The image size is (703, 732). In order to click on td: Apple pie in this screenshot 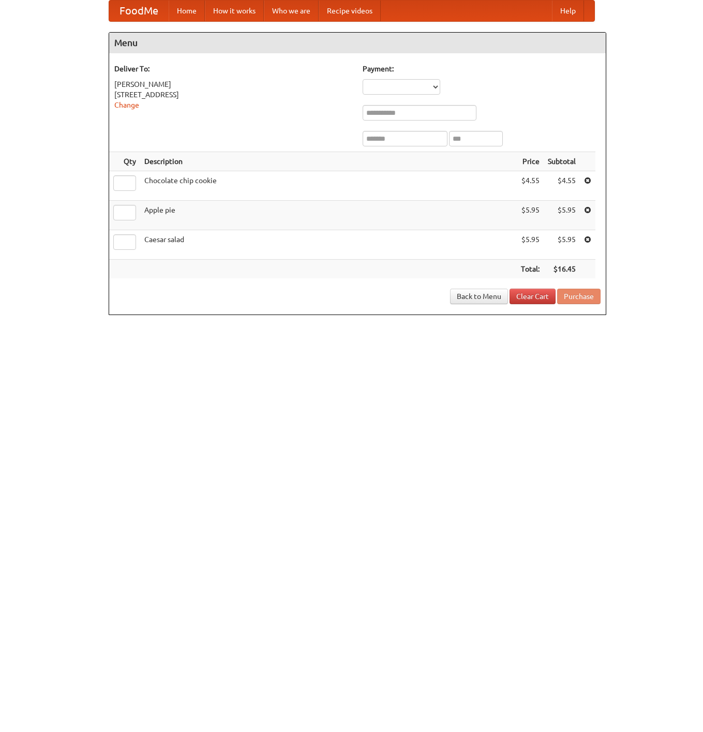, I will do `click(328, 215)`.